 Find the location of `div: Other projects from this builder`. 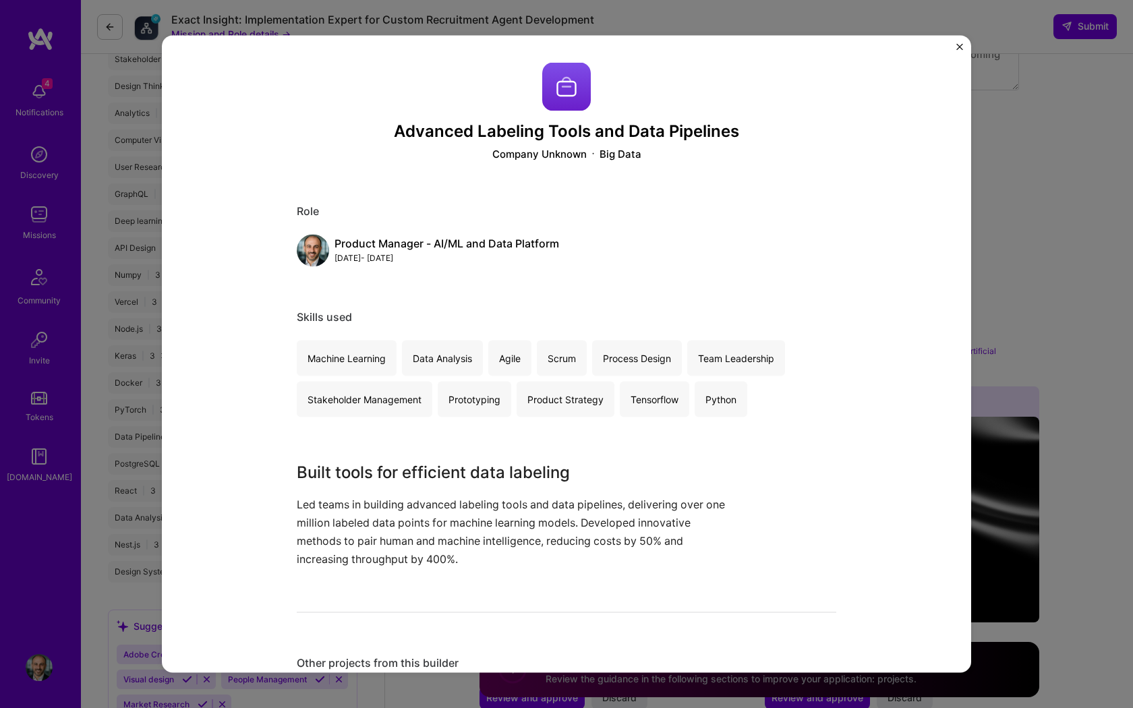

div: Other projects from this builder is located at coordinates (566, 662).